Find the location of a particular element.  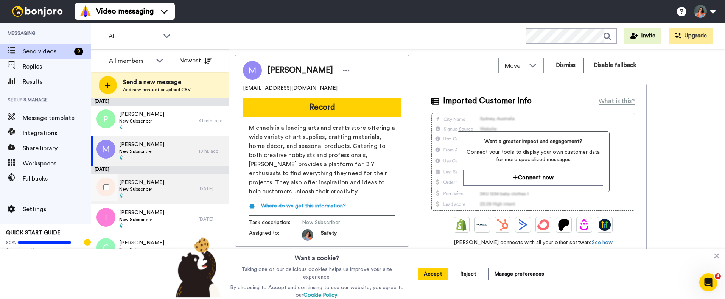

span: Assigned to: is located at coordinates (275, 235).